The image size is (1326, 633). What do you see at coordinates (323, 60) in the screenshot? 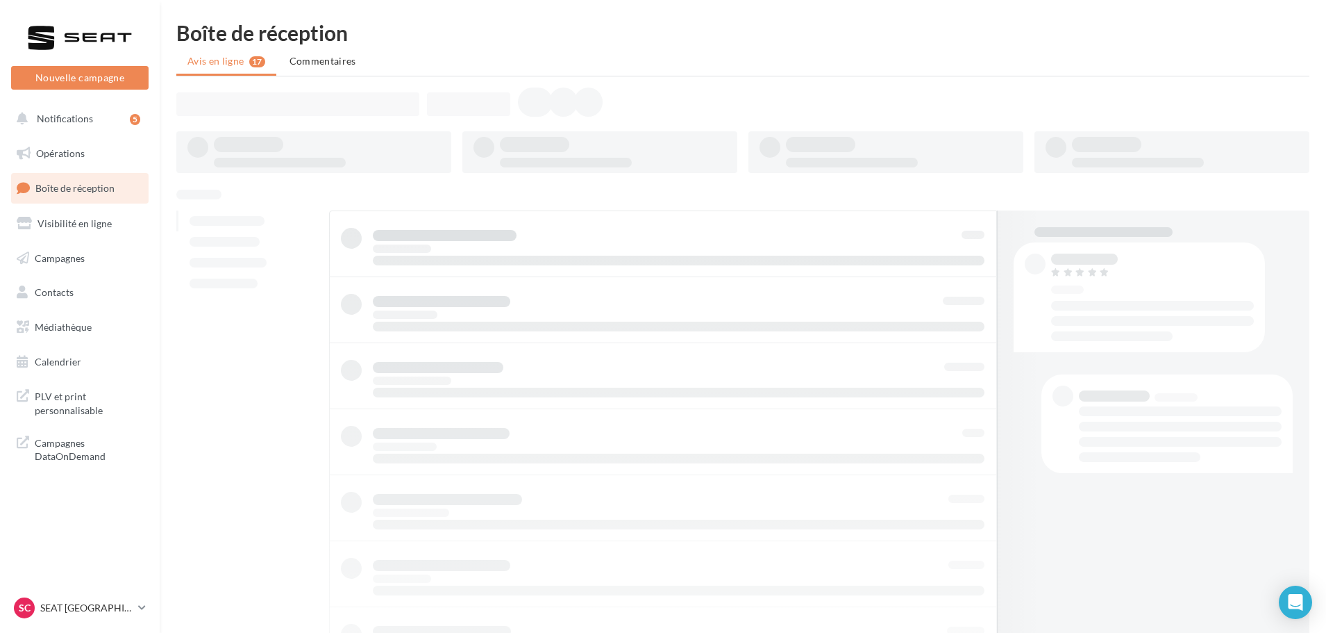
I see `span: Commentaires` at bounding box center [323, 60].